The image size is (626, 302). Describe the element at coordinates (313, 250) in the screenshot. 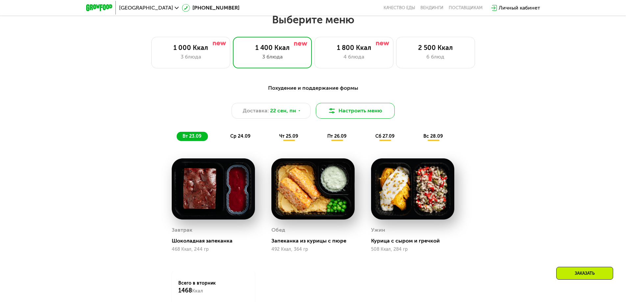

I see `div: 492 Ккал, 364 гр` at that location.